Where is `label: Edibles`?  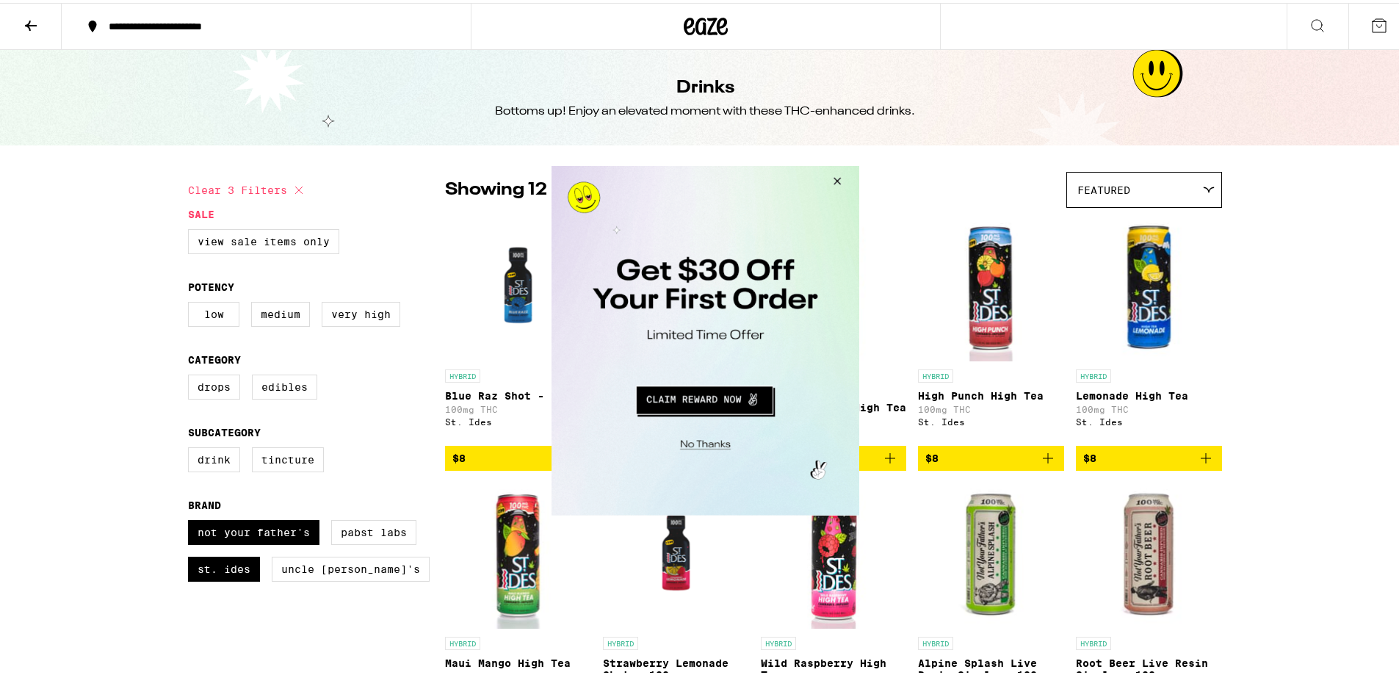 label: Edibles is located at coordinates (284, 384).